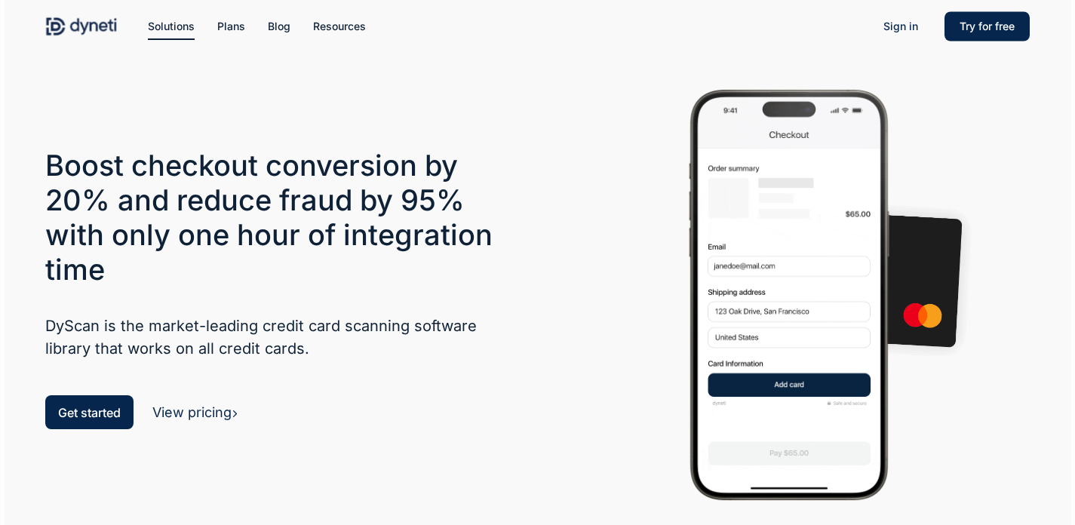 Image resolution: width=1075 pixels, height=525 pixels. I want to click on a: View pricing, so click(195, 412).